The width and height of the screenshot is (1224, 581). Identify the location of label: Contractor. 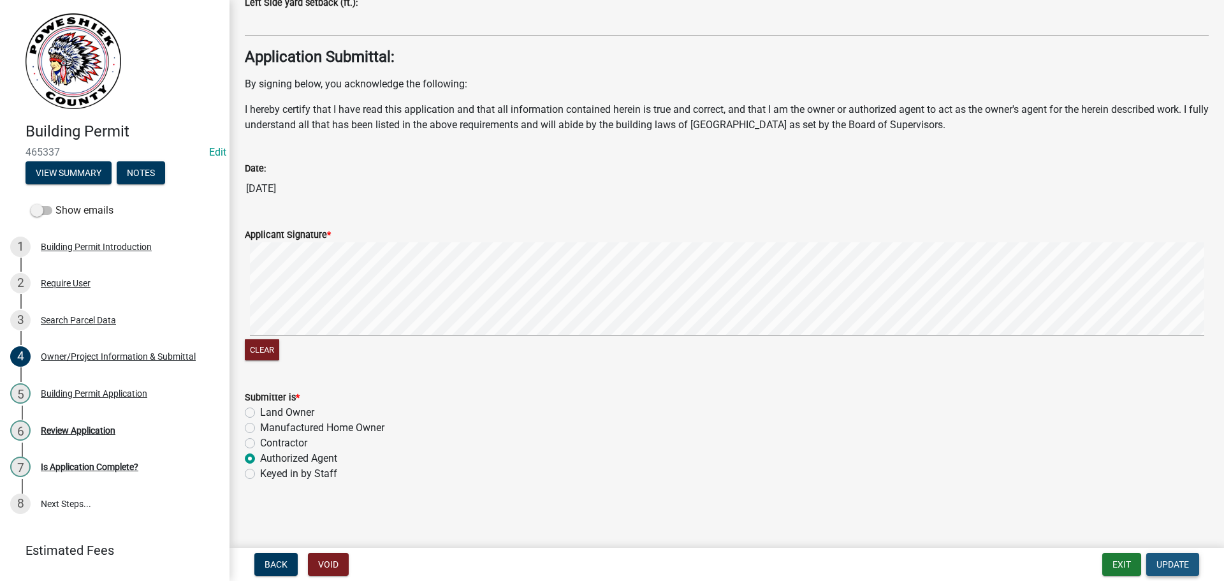
(284, 443).